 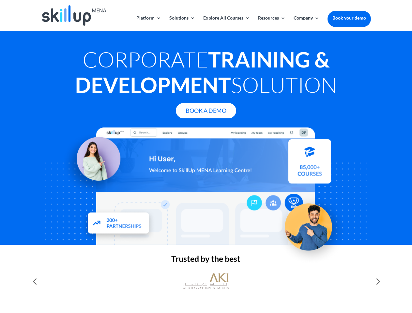 What do you see at coordinates (272, 23) in the screenshot?
I see `a: Resources` at bounding box center [272, 23].